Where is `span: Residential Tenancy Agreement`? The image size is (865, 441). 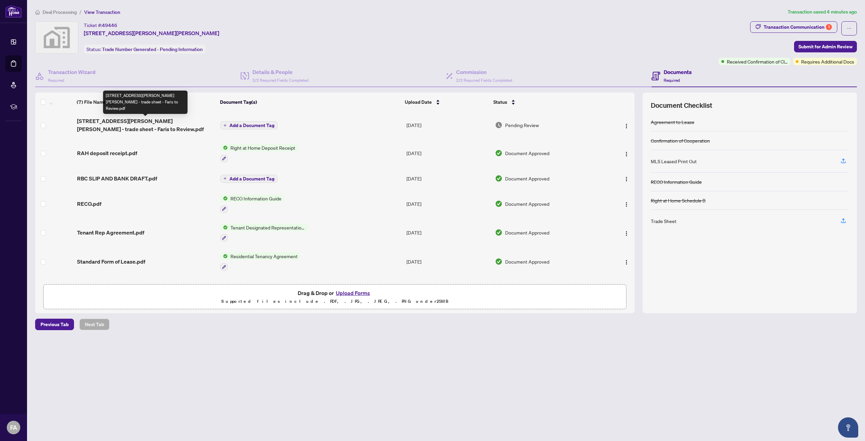 span: Residential Tenancy Agreement is located at coordinates (264, 256).